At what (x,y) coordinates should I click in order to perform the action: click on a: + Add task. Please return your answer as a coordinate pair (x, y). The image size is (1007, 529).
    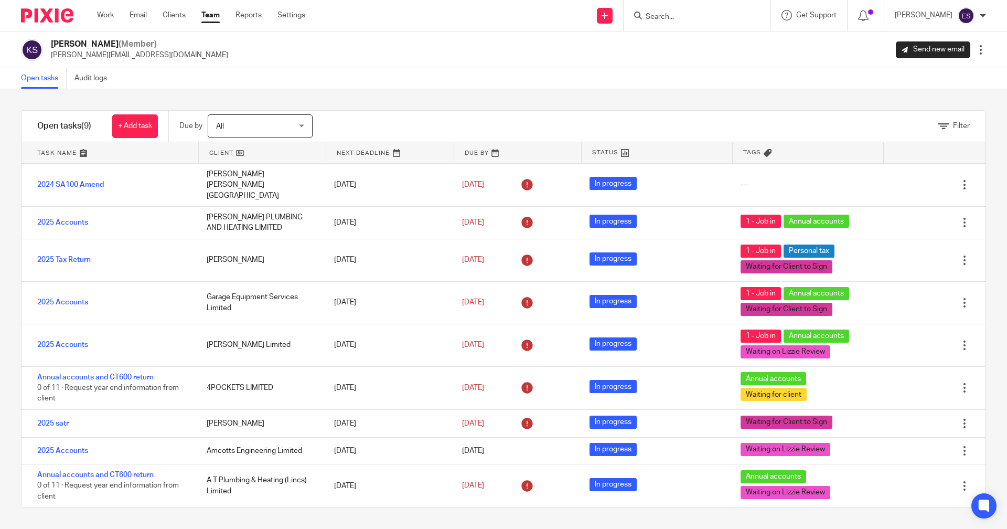
    Looking at the image, I should click on (135, 126).